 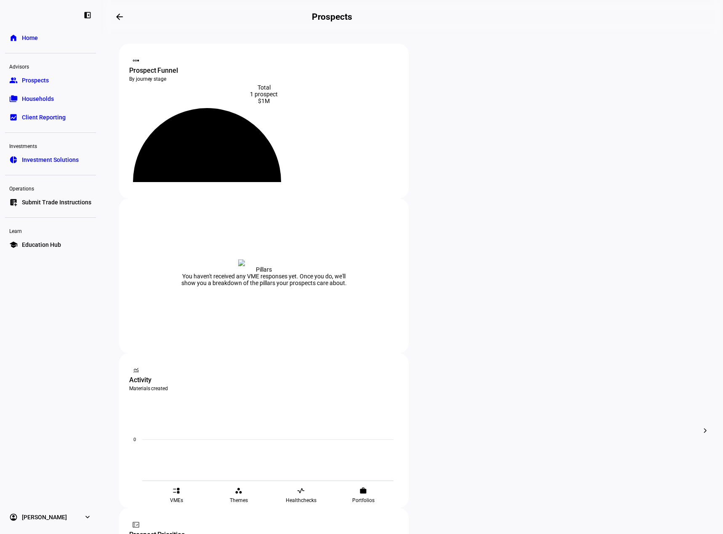 I want to click on div: Pillars, so click(x=264, y=270).